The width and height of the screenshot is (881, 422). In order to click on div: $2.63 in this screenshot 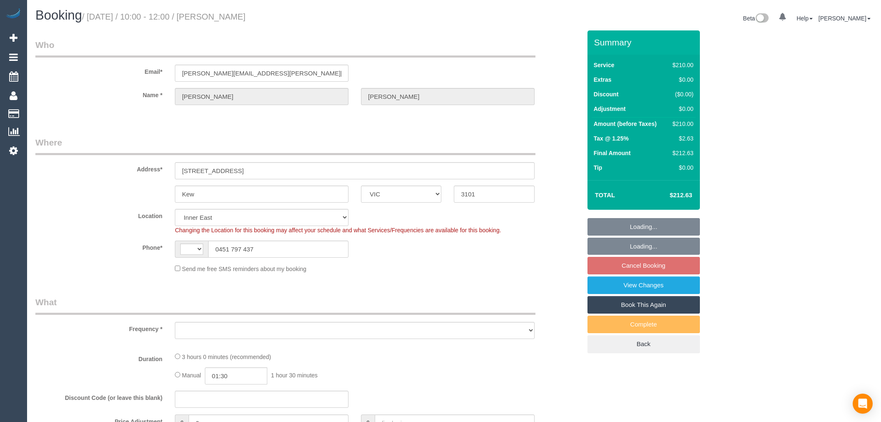, I will do `click(681, 138)`.